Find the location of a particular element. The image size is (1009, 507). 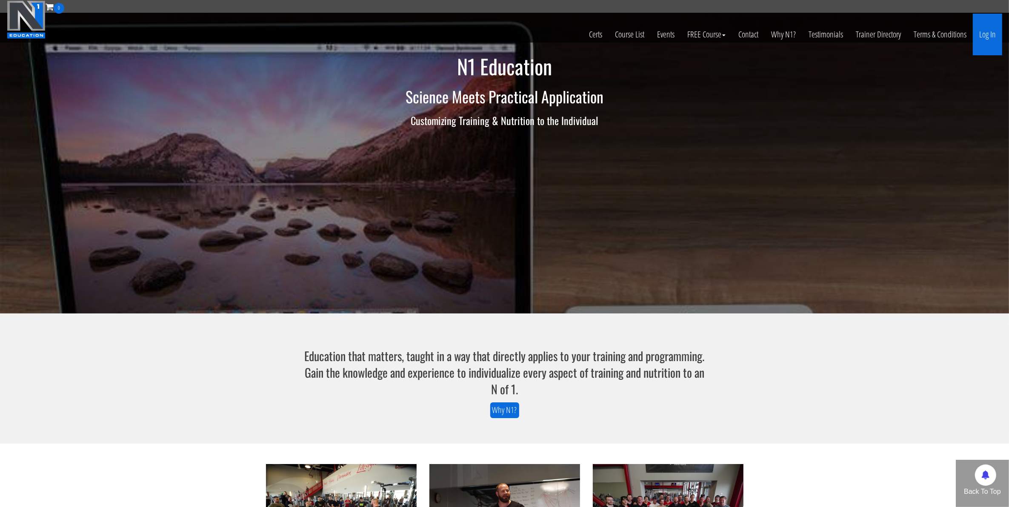

h3: Customizing Training & Nutrition to the Individual is located at coordinates (505, 120).